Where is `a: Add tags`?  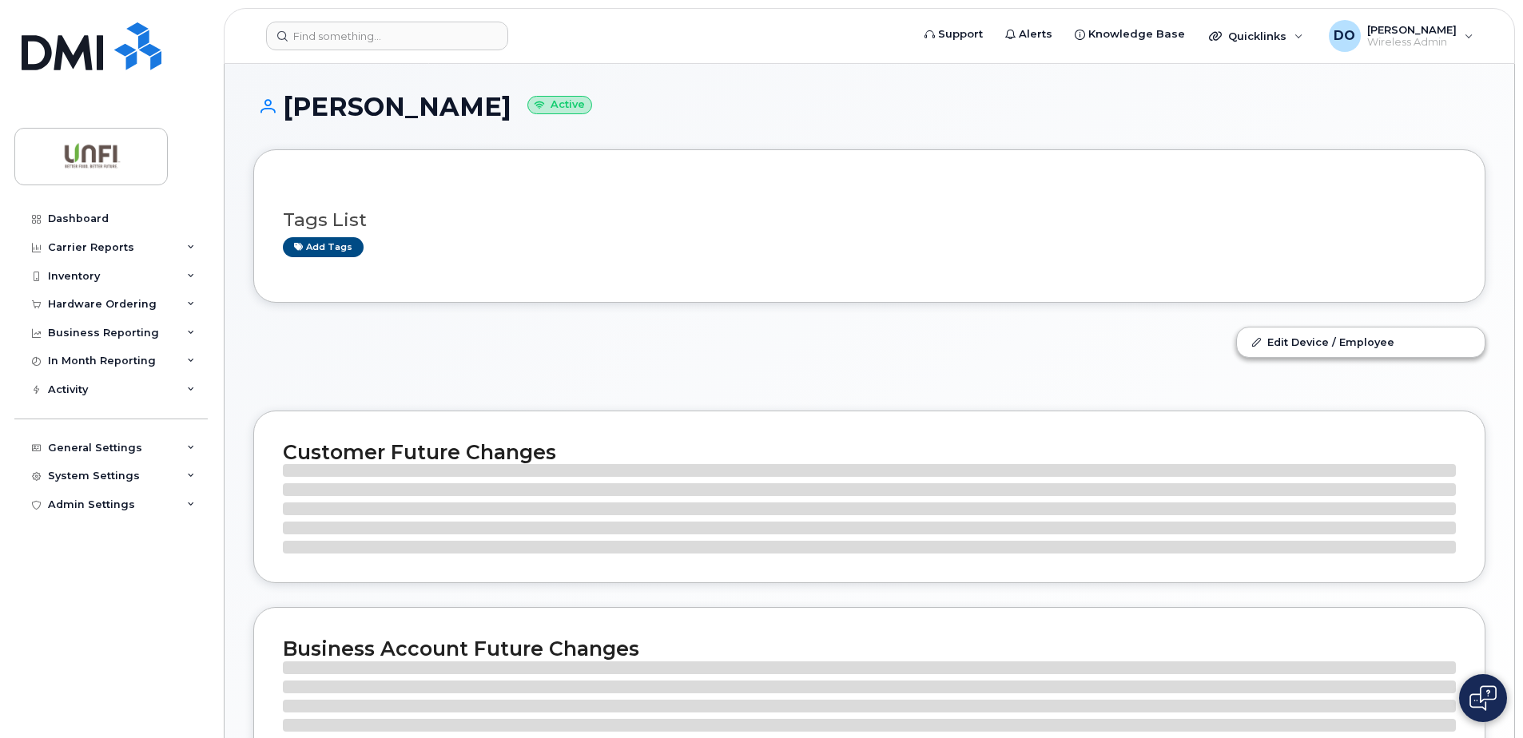 a: Add tags is located at coordinates (323, 247).